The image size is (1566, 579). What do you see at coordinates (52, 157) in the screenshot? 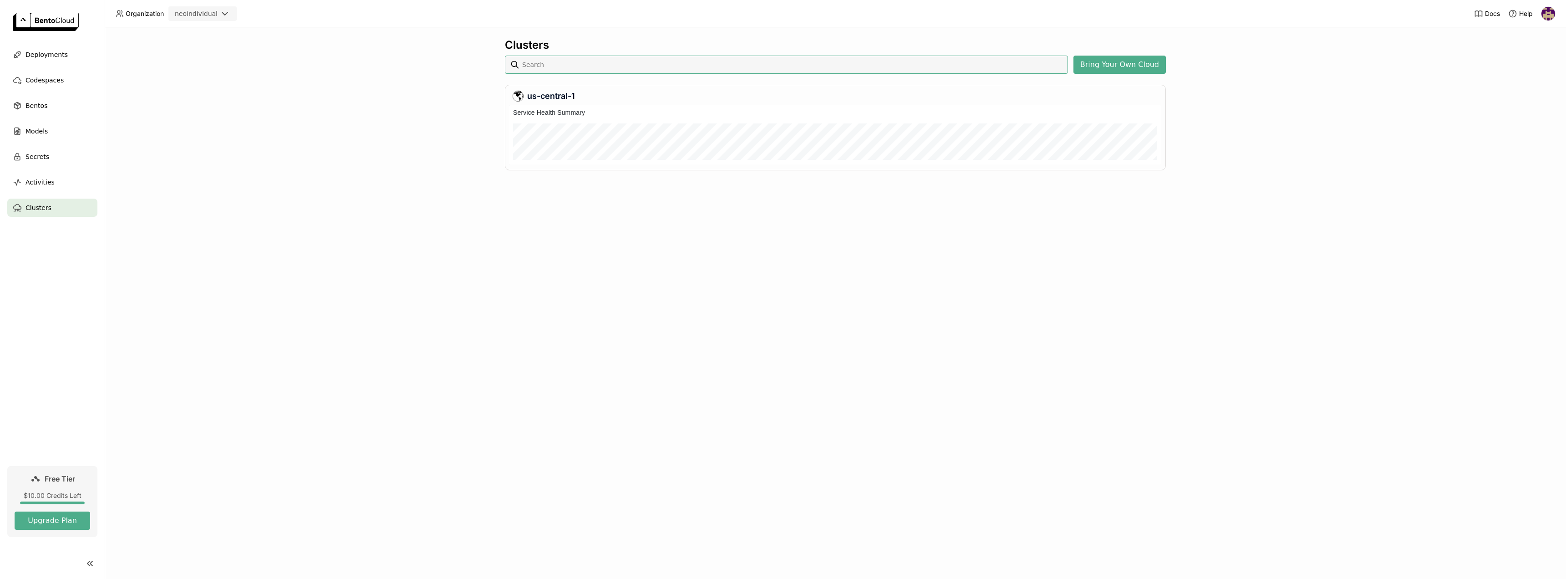
I see `a: Secrets` at bounding box center [52, 157].